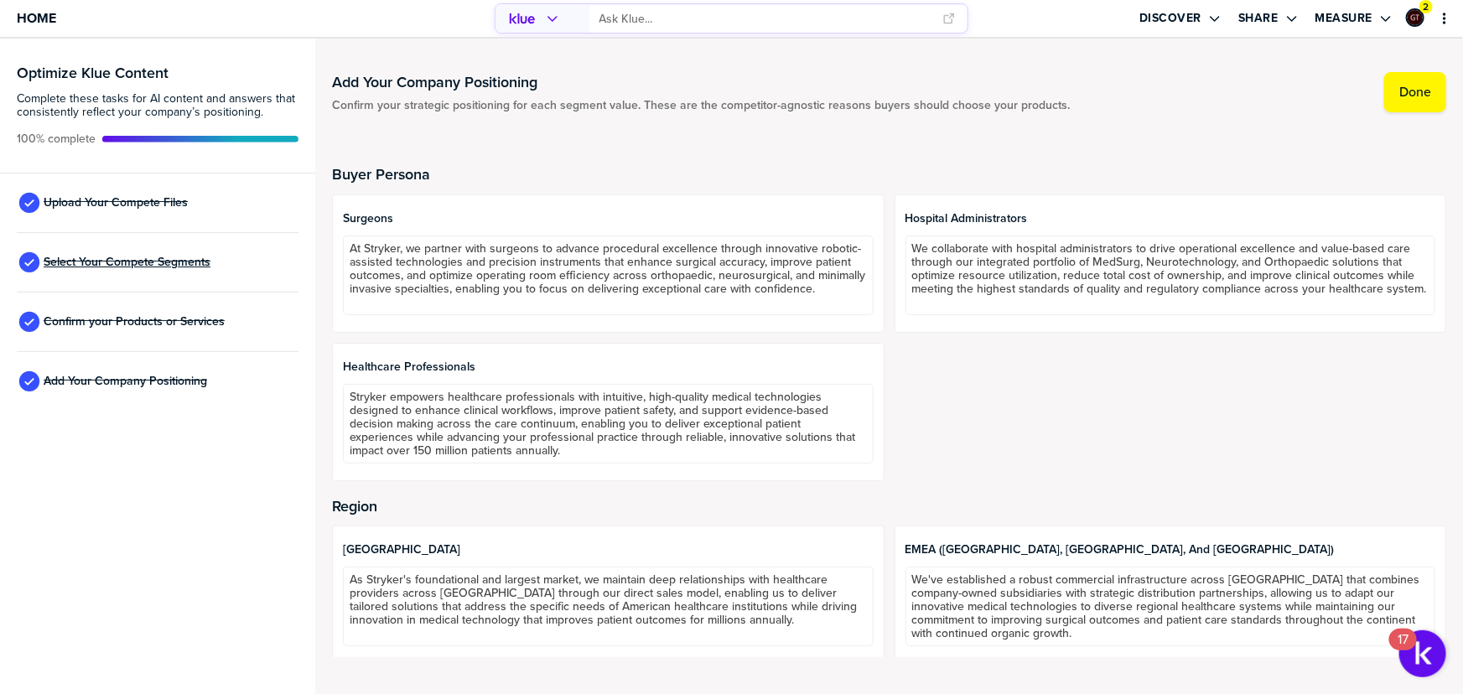 The height and width of the screenshot is (694, 1463). Describe the element at coordinates (158, 73) in the screenshot. I see `h3: Optimize Klue Content` at that location.